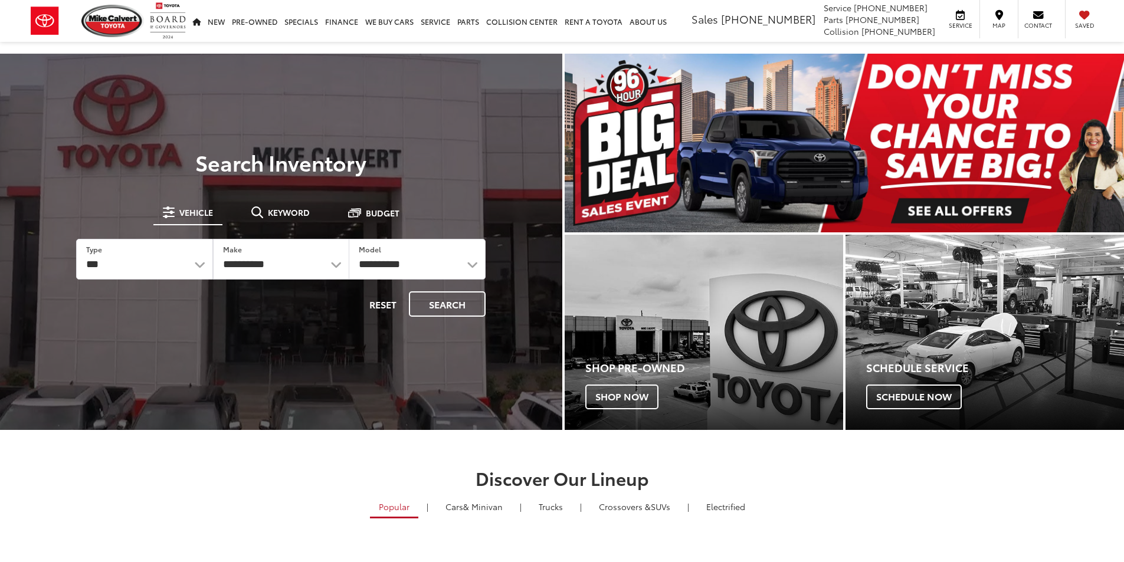 The height and width of the screenshot is (562, 1124). Describe the element at coordinates (483, 507) in the screenshot. I see `span: & Minivan` at that location.